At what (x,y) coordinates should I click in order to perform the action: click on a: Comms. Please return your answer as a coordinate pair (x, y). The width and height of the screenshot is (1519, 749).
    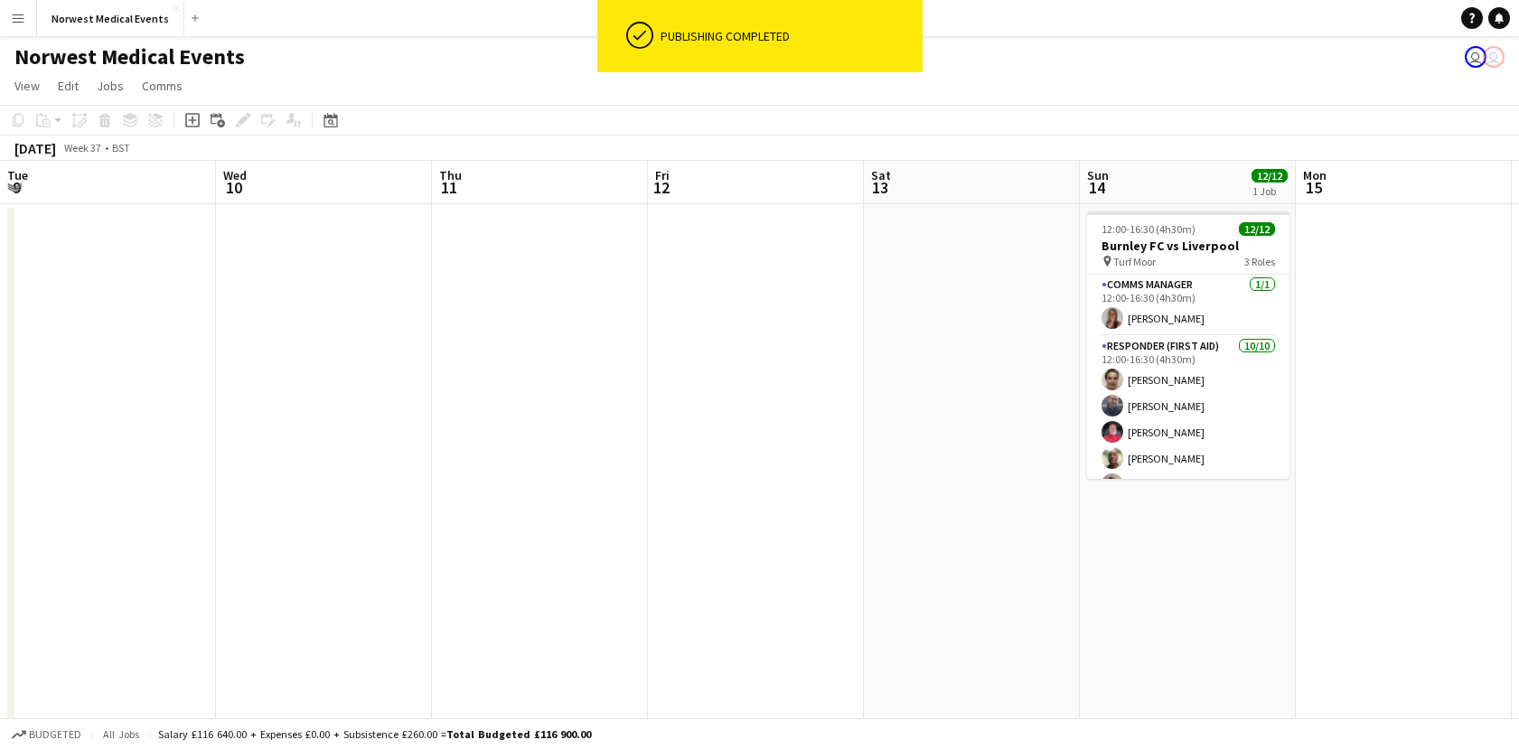
    Looking at the image, I should click on (162, 86).